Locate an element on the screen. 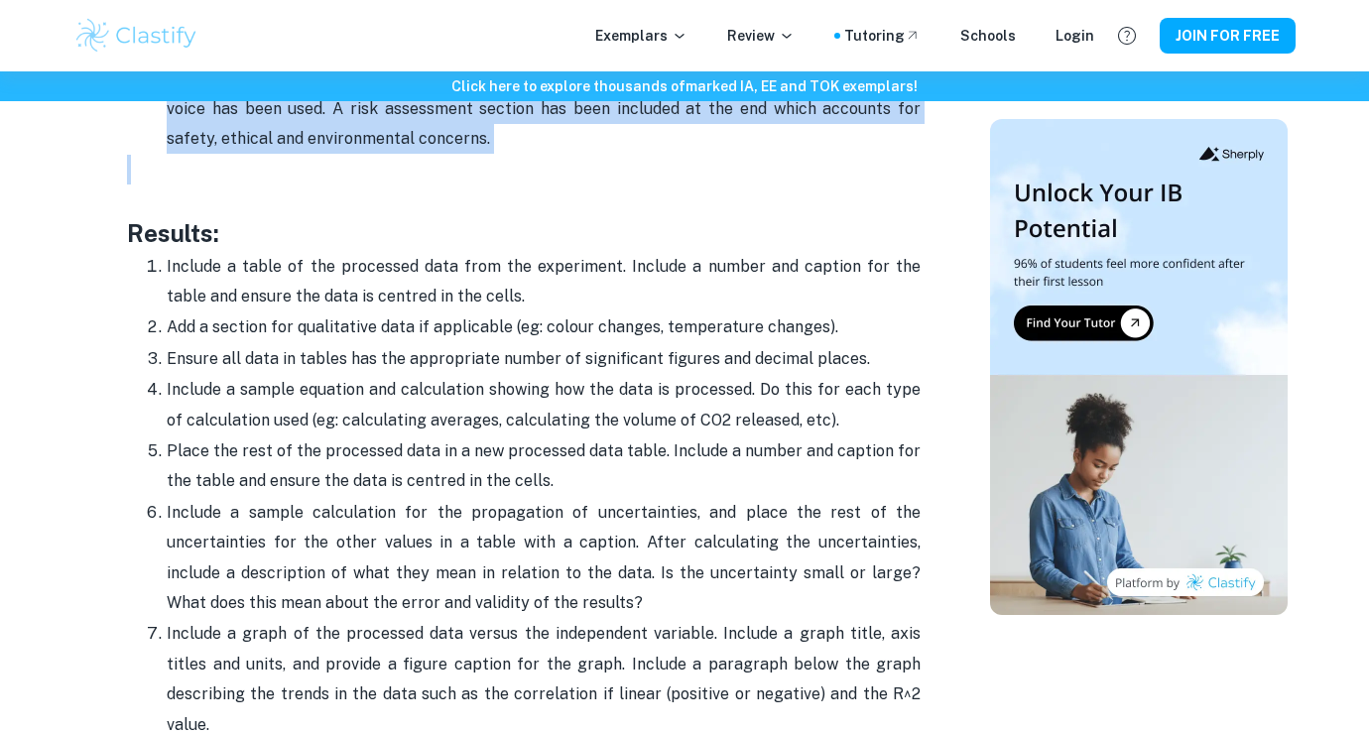 Image resolution: width=1369 pixels, height=733 pixels. p: All steps of the method are accurately noted down in the narrative tone and no first-person voice... is located at coordinates (544, 109).